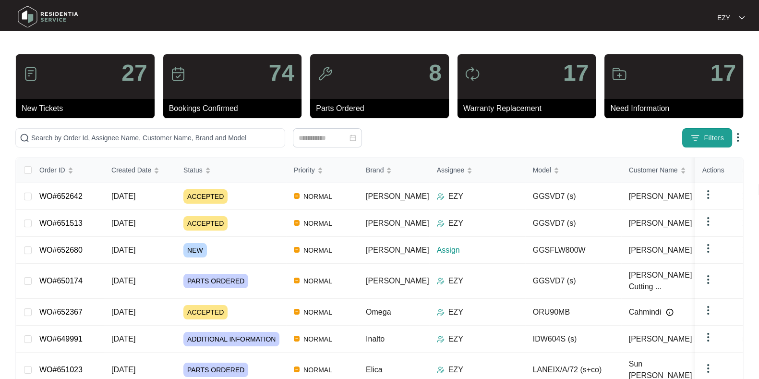  Describe the element at coordinates (156, 138) in the screenshot. I see `input: Search by Order Id, Assignee Name, Customer Name, Brand and Model` at that location.